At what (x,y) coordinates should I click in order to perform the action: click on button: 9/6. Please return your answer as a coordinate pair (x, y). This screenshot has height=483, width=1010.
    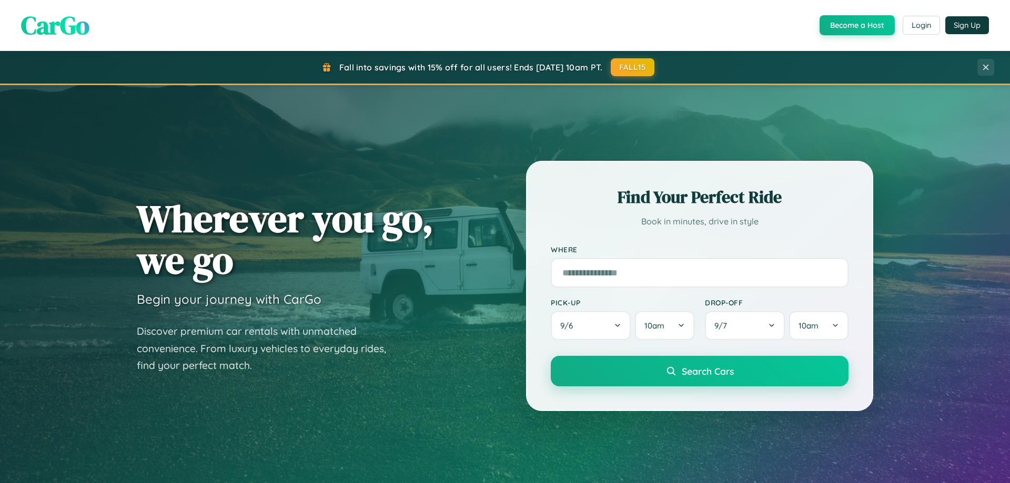
    Looking at the image, I should click on (590, 325).